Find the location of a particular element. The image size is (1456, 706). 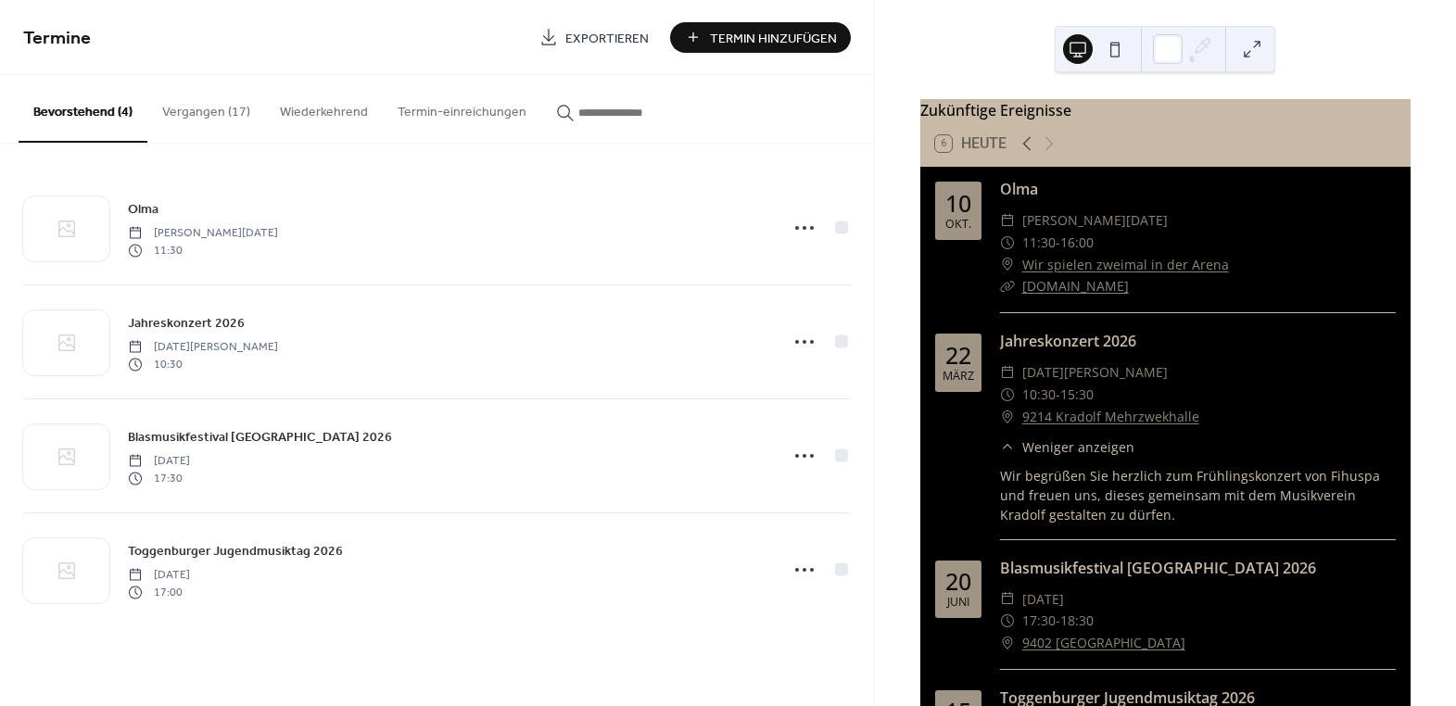

button: Wiederkehrend is located at coordinates (323, 108).